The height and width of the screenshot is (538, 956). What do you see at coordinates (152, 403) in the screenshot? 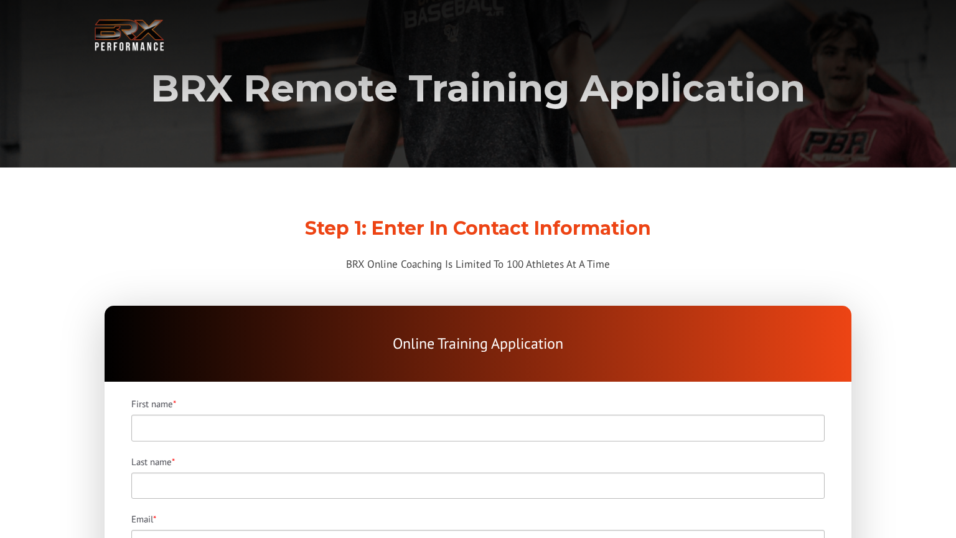
I see `span: First name` at bounding box center [152, 403].